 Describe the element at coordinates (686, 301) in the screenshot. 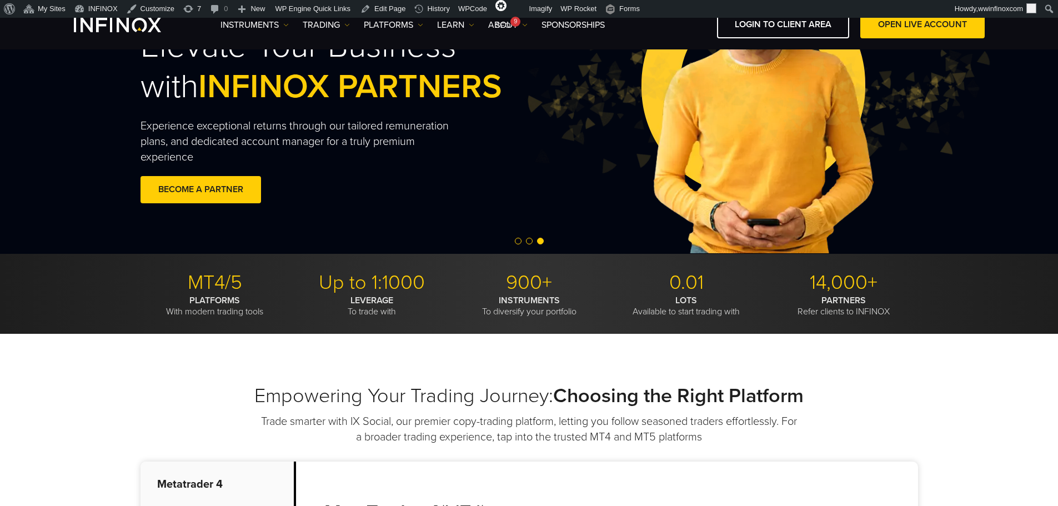

I see `strong: LOTS` at that location.